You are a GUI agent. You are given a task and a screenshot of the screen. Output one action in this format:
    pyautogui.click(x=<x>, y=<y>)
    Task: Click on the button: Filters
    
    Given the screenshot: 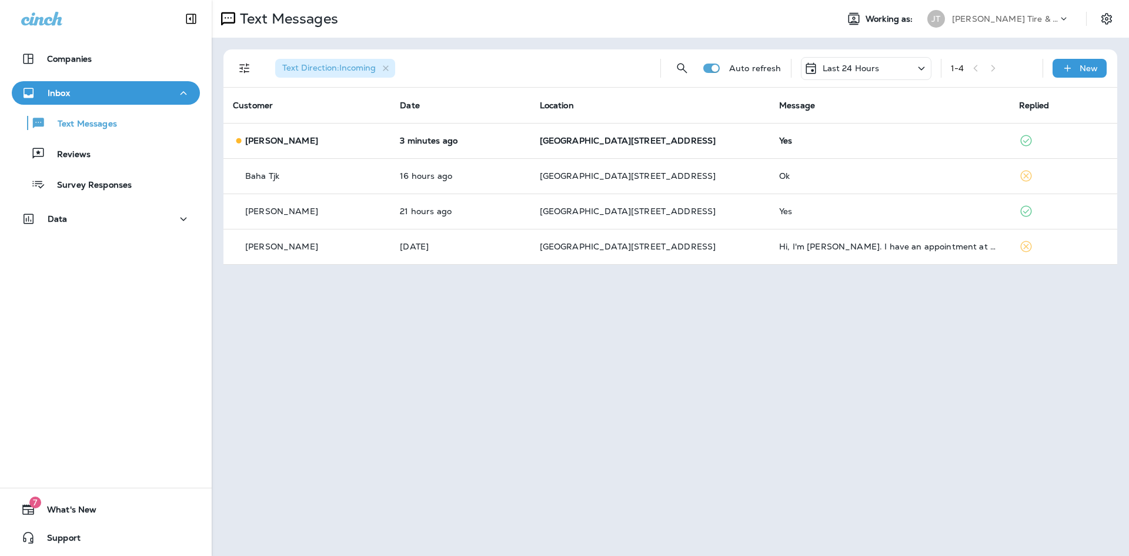 What is the action you would take?
    pyautogui.click(x=245, y=68)
    